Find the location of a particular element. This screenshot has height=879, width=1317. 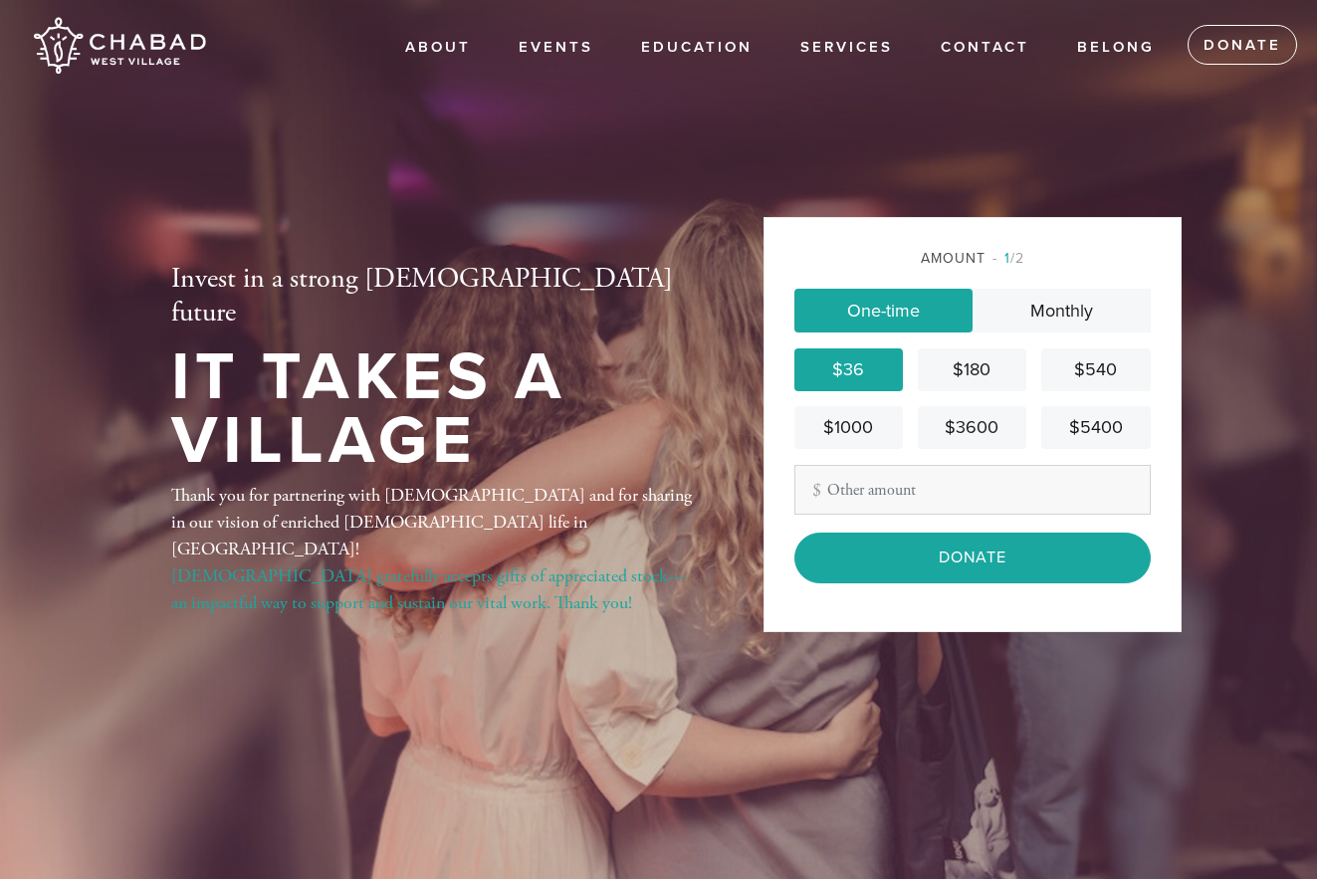

input: Other amount is located at coordinates (972, 490).